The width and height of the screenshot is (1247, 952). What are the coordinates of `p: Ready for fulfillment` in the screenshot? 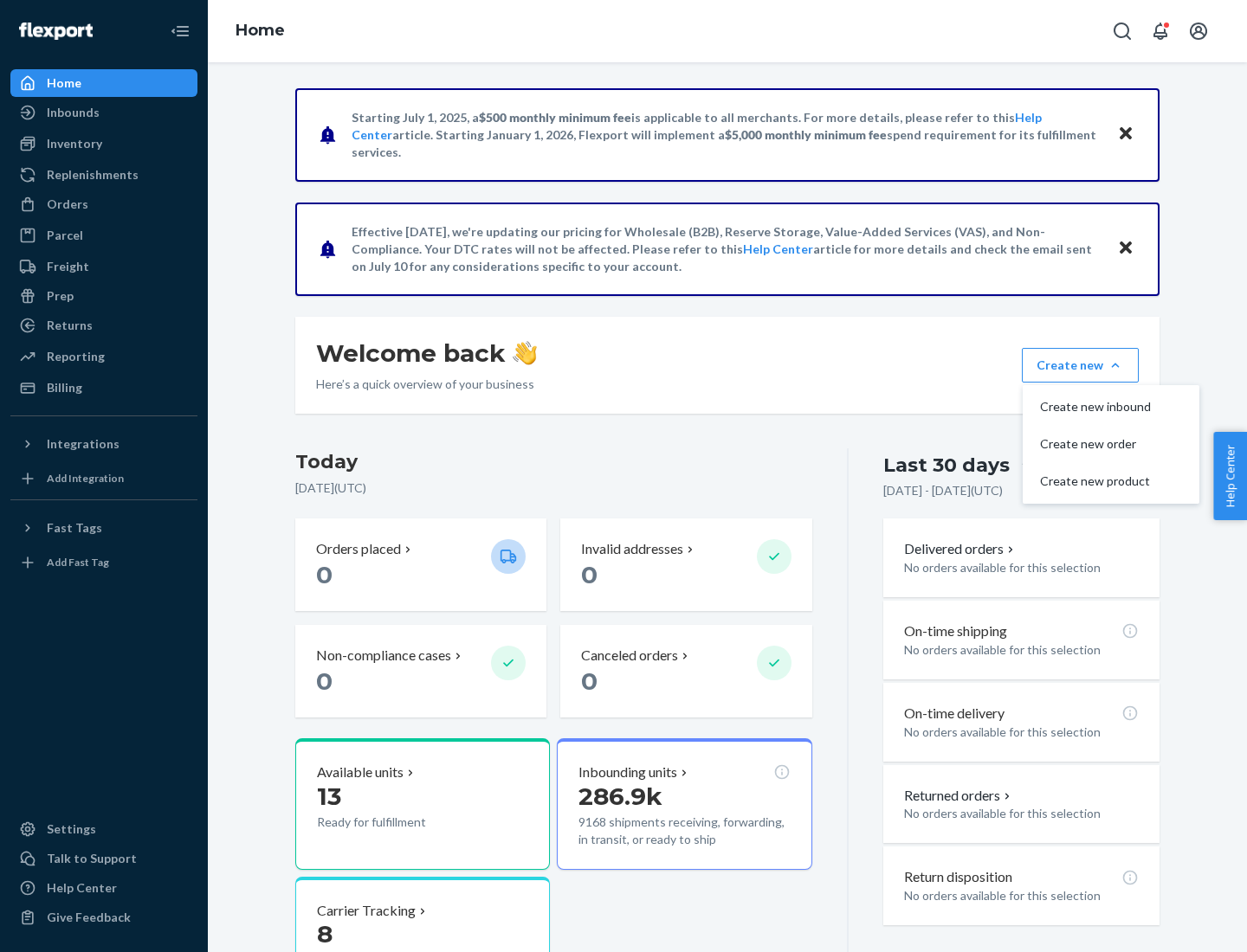 It's located at (397, 822).